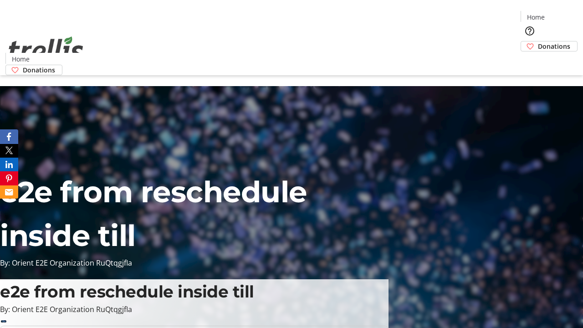 This screenshot has height=328, width=583. What do you see at coordinates (530, 31) in the screenshot?
I see `button: Help` at bounding box center [530, 31].